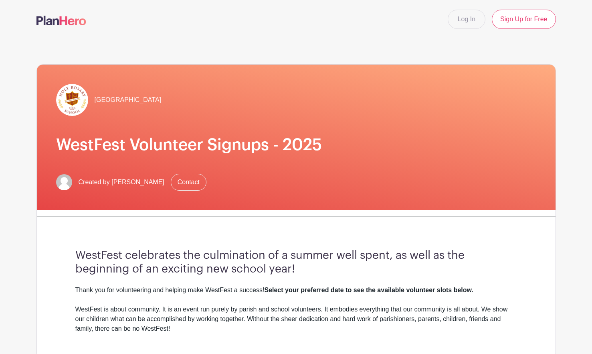 This screenshot has height=354, width=592. What do you see at coordinates (296, 145) in the screenshot?
I see `h1: WestFest Volunteer Signups - 2025` at bounding box center [296, 145].